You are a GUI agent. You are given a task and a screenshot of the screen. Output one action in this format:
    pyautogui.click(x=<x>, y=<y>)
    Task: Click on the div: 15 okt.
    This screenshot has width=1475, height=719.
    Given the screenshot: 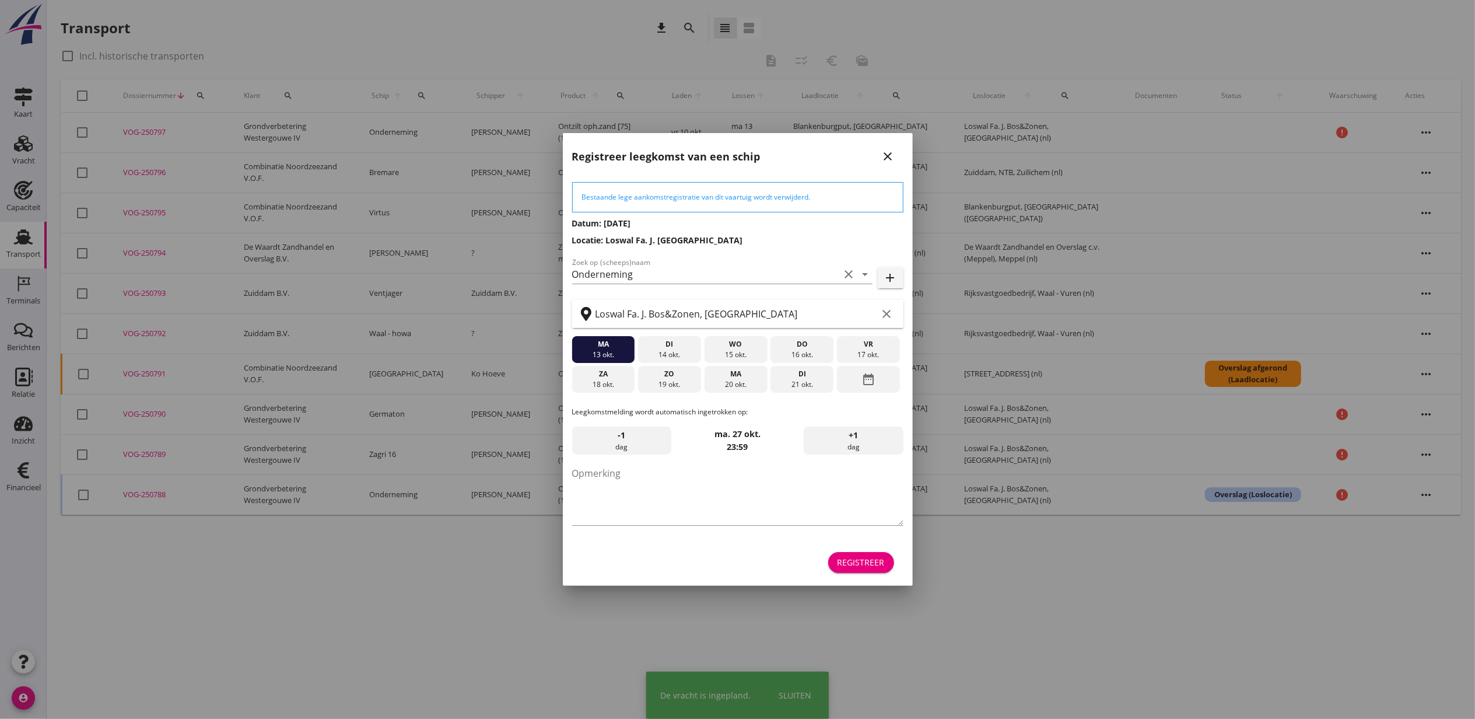 What is the action you would take?
    pyautogui.click(x=736, y=355)
    